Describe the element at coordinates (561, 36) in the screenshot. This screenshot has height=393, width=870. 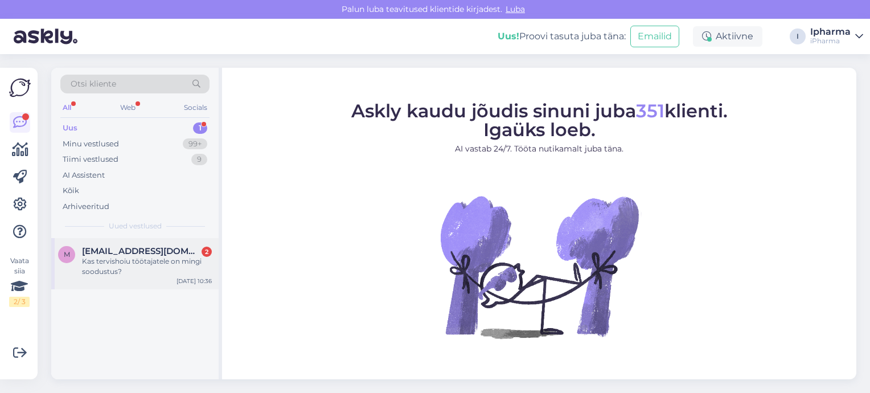
I see `div: Proovi tasuta juba täna:` at that location.